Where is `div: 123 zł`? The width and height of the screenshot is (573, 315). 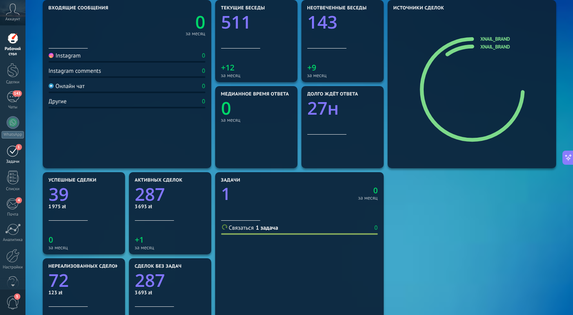
div: 123 zł is located at coordinates (84, 293).